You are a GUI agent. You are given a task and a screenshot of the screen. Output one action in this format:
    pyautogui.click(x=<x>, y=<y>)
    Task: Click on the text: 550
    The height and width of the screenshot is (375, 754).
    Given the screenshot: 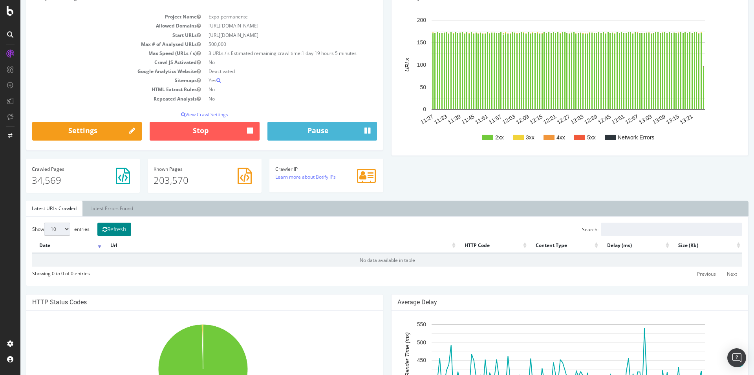 What is the action you would take?
    pyautogui.click(x=401, y=325)
    